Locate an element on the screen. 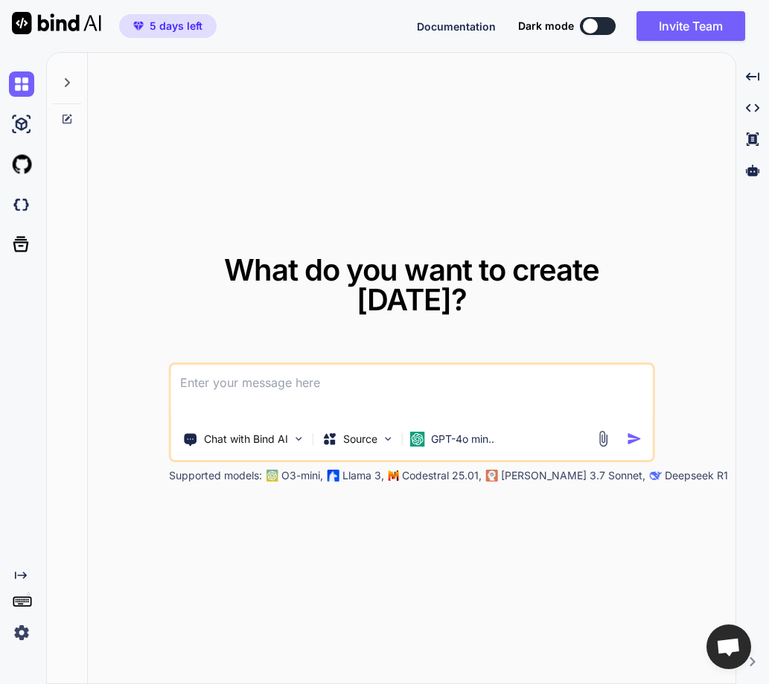  img: attachment is located at coordinates (602, 438).